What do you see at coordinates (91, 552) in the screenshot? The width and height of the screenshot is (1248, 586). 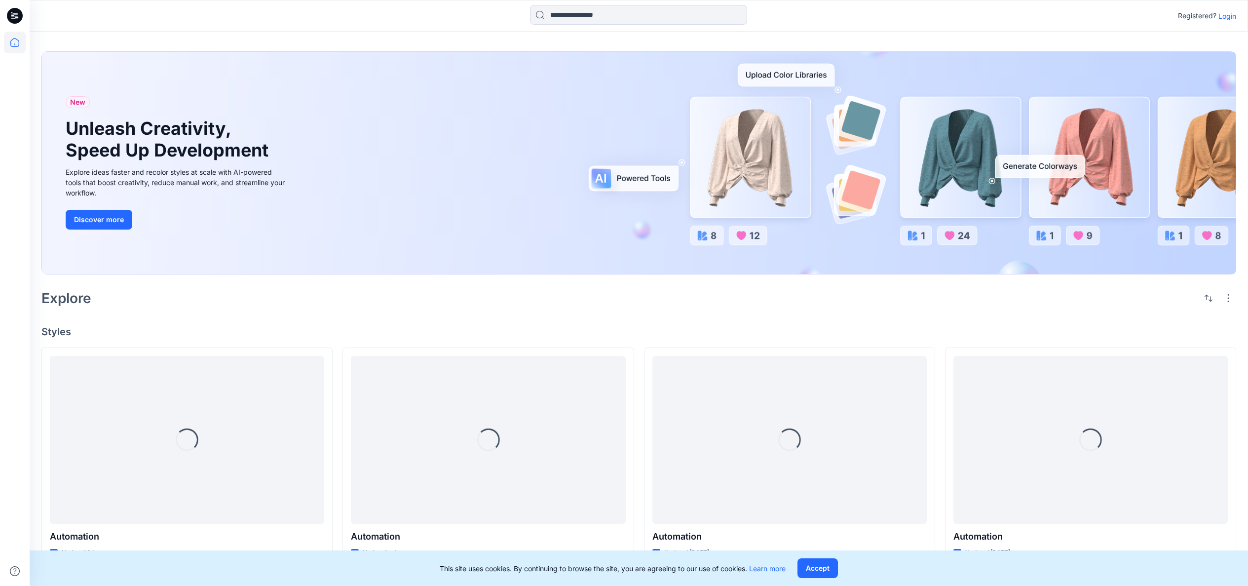 I see `p: Updated 3 hours ago` at bounding box center [91, 552].